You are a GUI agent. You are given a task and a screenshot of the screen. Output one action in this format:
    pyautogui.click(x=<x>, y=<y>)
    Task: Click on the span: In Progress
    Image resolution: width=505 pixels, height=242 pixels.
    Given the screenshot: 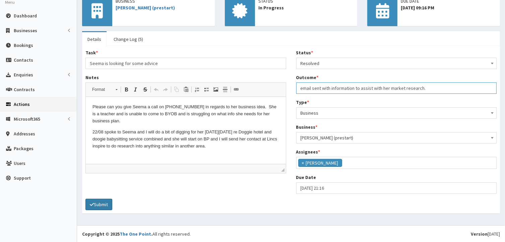 What is the action you would take?
    pyautogui.click(x=306, y=8)
    